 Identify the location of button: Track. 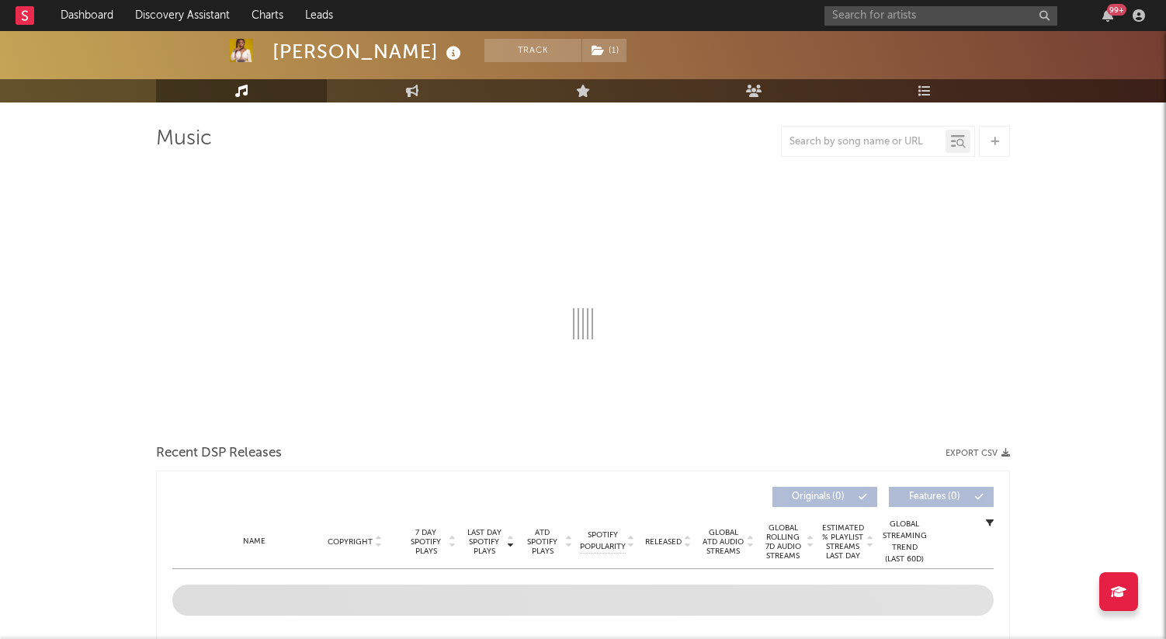
(532, 50).